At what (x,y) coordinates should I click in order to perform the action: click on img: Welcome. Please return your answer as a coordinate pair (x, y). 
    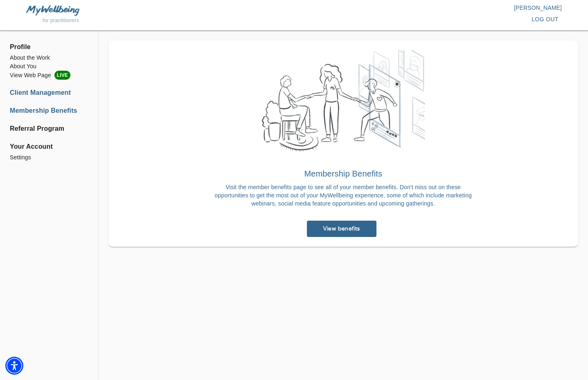
    Looking at the image, I should click on (343, 101).